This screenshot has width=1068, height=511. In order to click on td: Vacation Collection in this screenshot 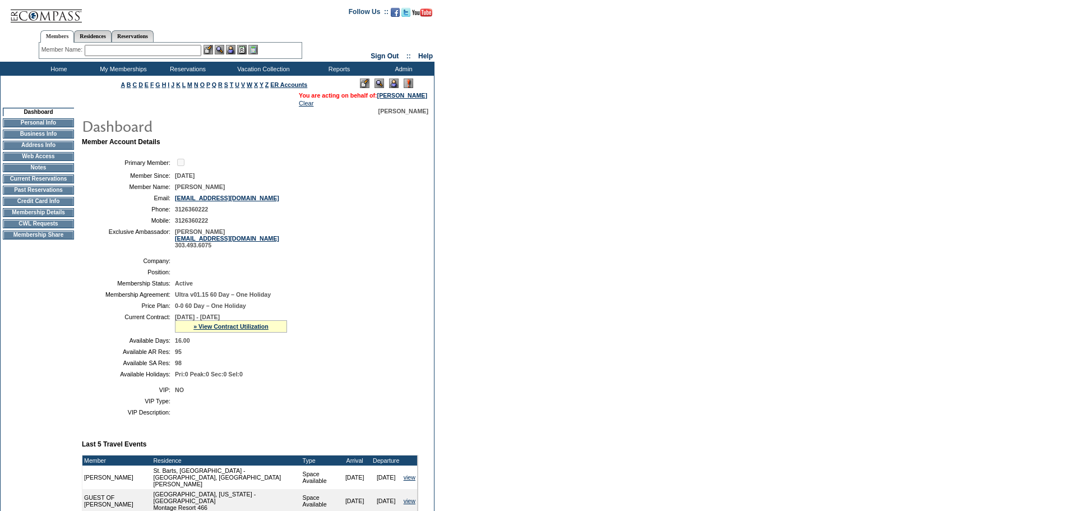, I will do `click(262, 68)`.